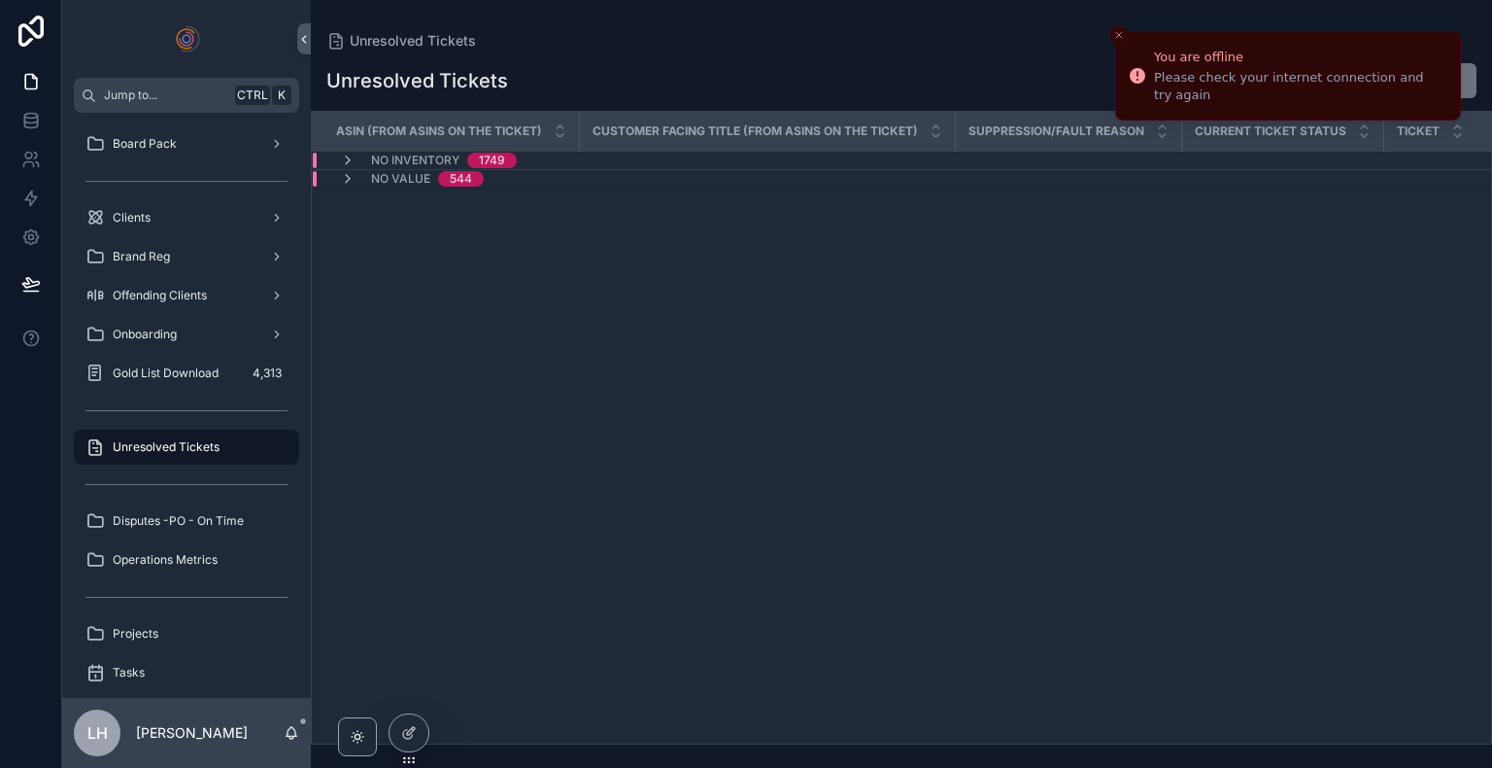 This screenshot has width=1492, height=768. Describe the element at coordinates (187, 256) in the screenshot. I see `a: Brand Reg` at that location.